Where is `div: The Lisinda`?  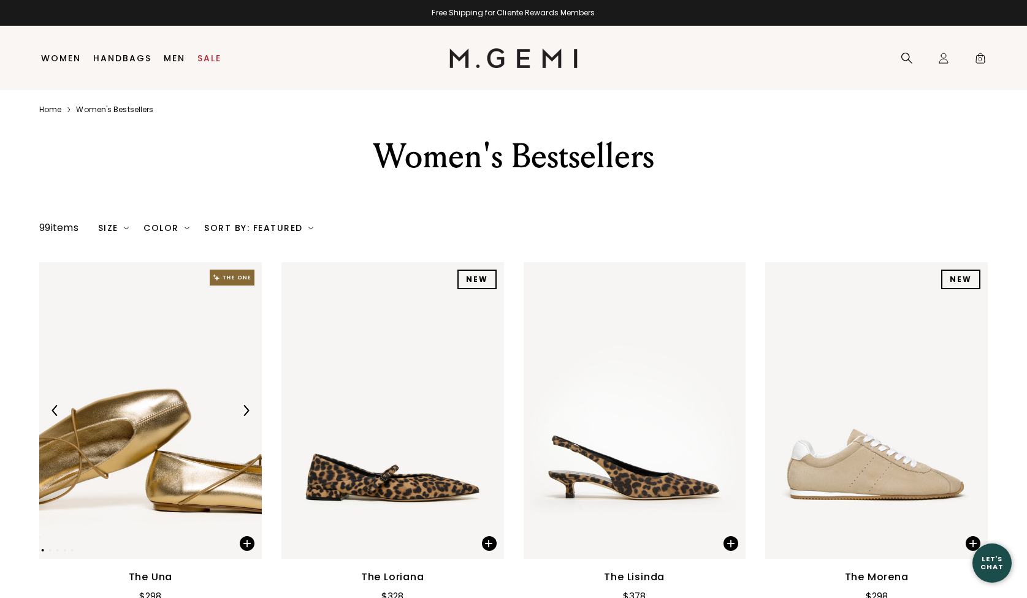
div: The Lisinda is located at coordinates (634, 578).